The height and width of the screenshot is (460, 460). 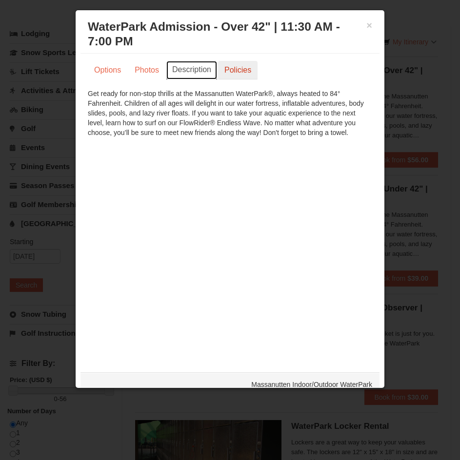 I want to click on h3: WaterPark Admission - Over 42" | 11:30 AM - 7:00 PM, so click(x=230, y=34).